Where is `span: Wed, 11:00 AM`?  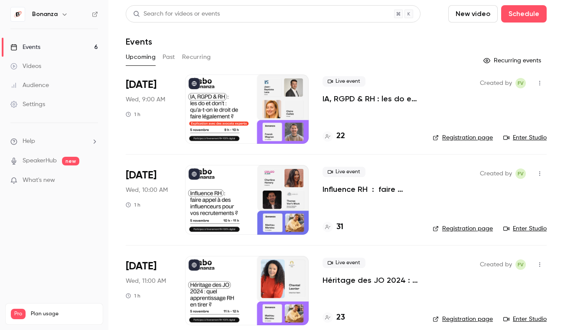
span: Wed, 11:00 AM is located at coordinates (146, 281).